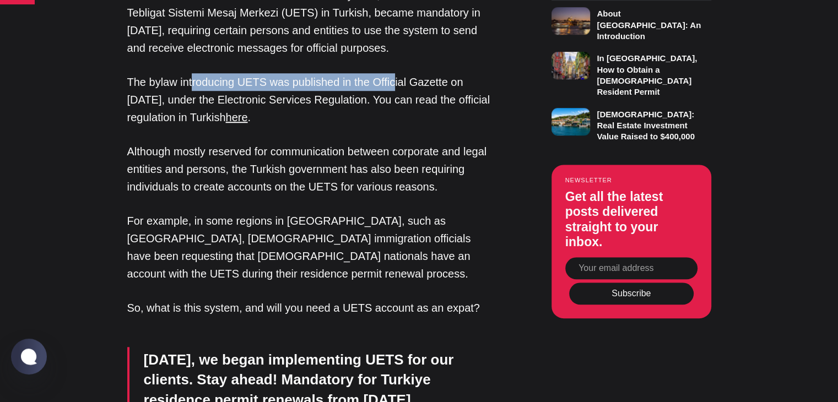 The width and height of the screenshot is (838, 402). What do you see at coordinates (632, 180) in the screenshot?
I see `small: Newsletter` at bounding box center [632, 180].